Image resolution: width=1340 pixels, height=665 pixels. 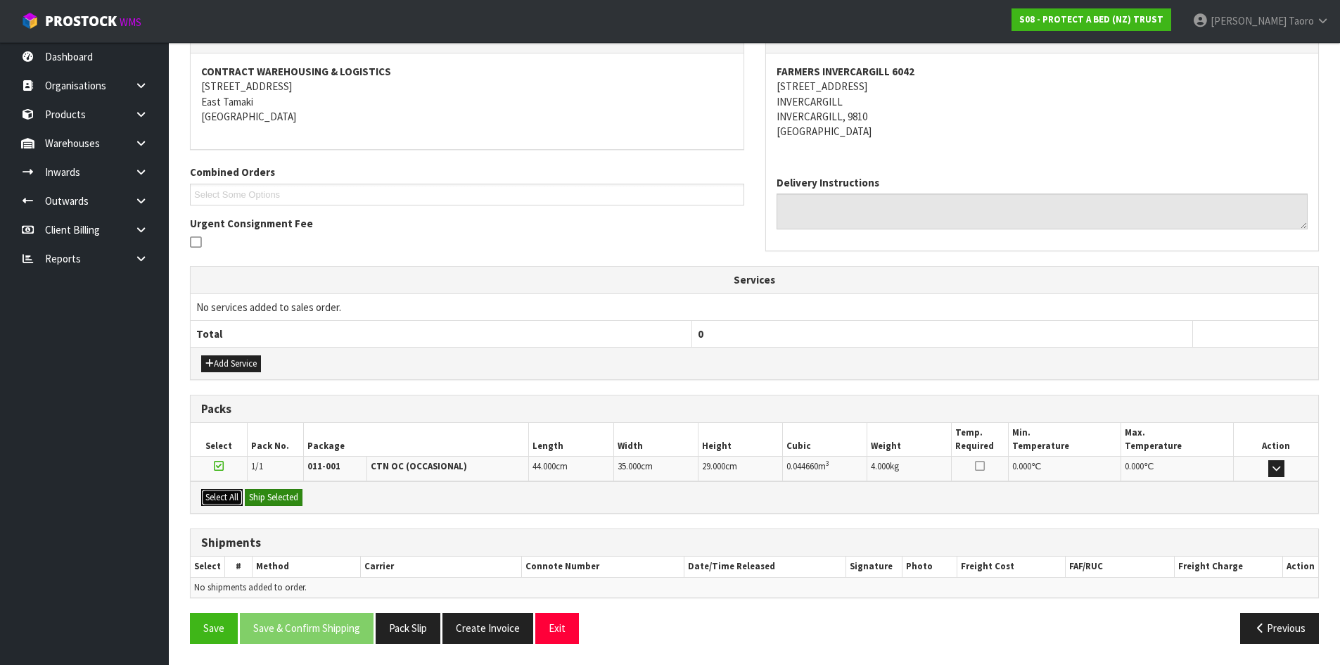 I want to click on th: Method, so click(x=306, y=566).